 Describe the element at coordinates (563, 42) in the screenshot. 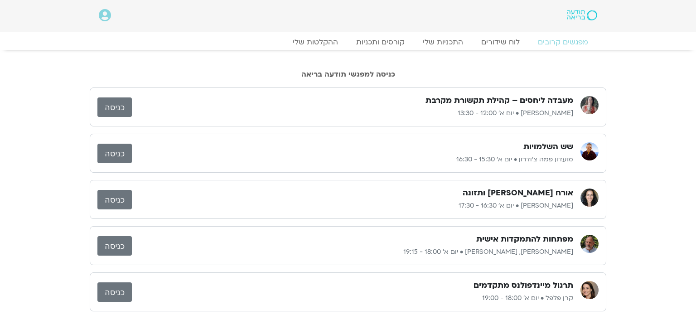

I see `a: מפגשים קרובים` at that location.